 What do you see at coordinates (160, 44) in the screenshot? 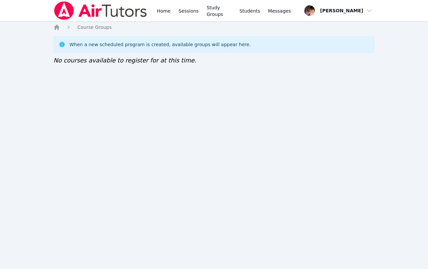
I see `div: When a new scheduled program is created, available groups will appear here.` at bounding box center [160, 44].